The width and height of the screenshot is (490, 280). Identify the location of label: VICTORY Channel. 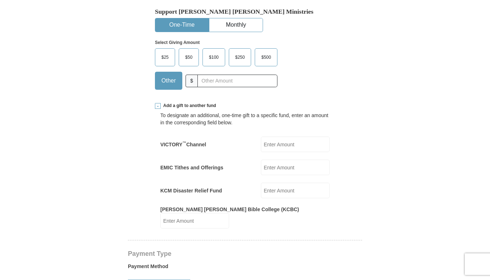
(183, 145).